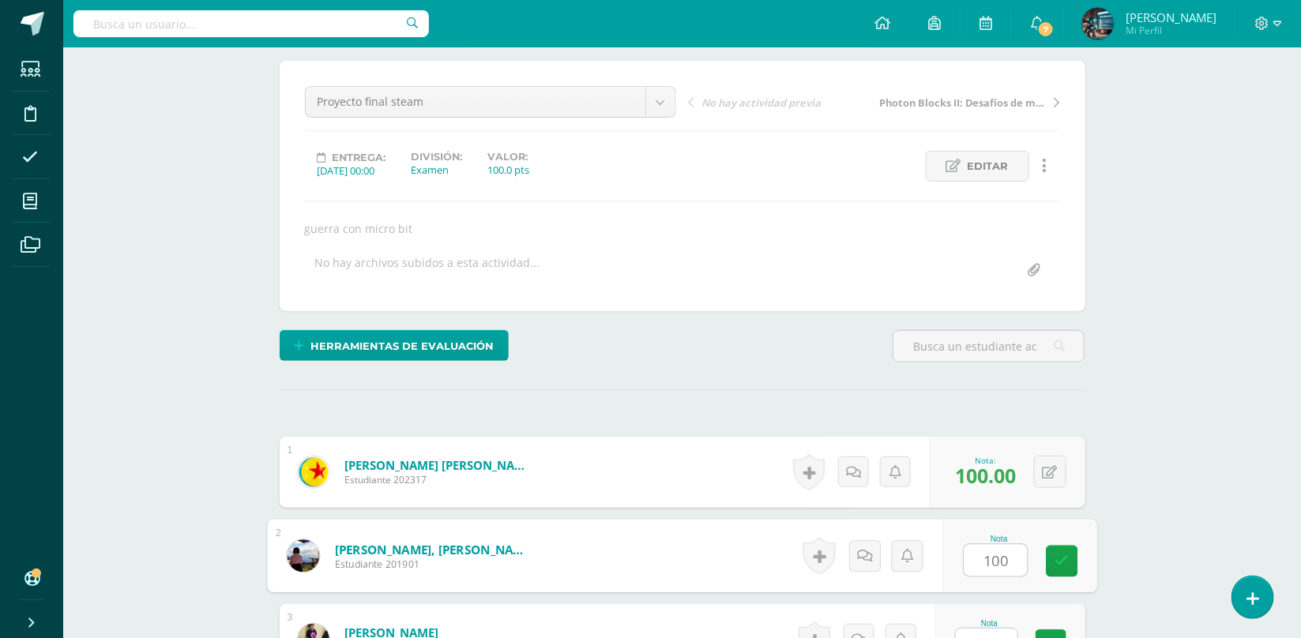 The height and width of the screenshot is (638, 1301). I want to click on span: Editar, so click(988, 166).